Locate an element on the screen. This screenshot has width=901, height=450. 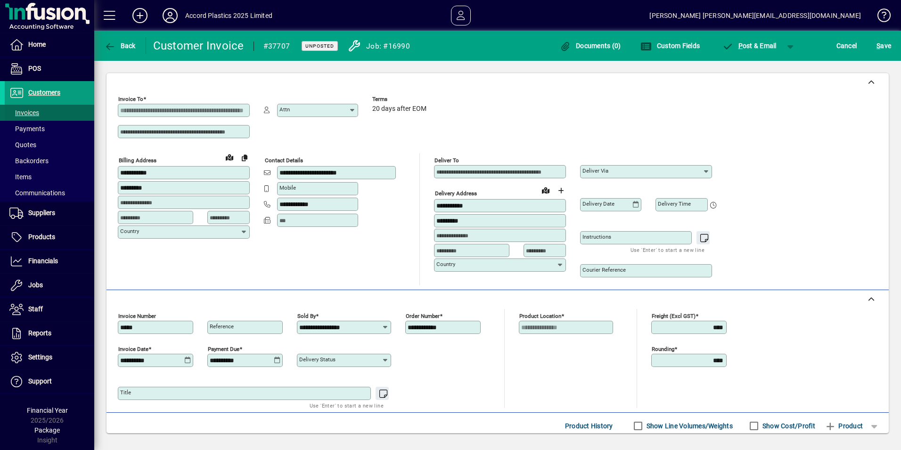
label: Show Line Volumes/Weights is located at coordinates (689, 426).